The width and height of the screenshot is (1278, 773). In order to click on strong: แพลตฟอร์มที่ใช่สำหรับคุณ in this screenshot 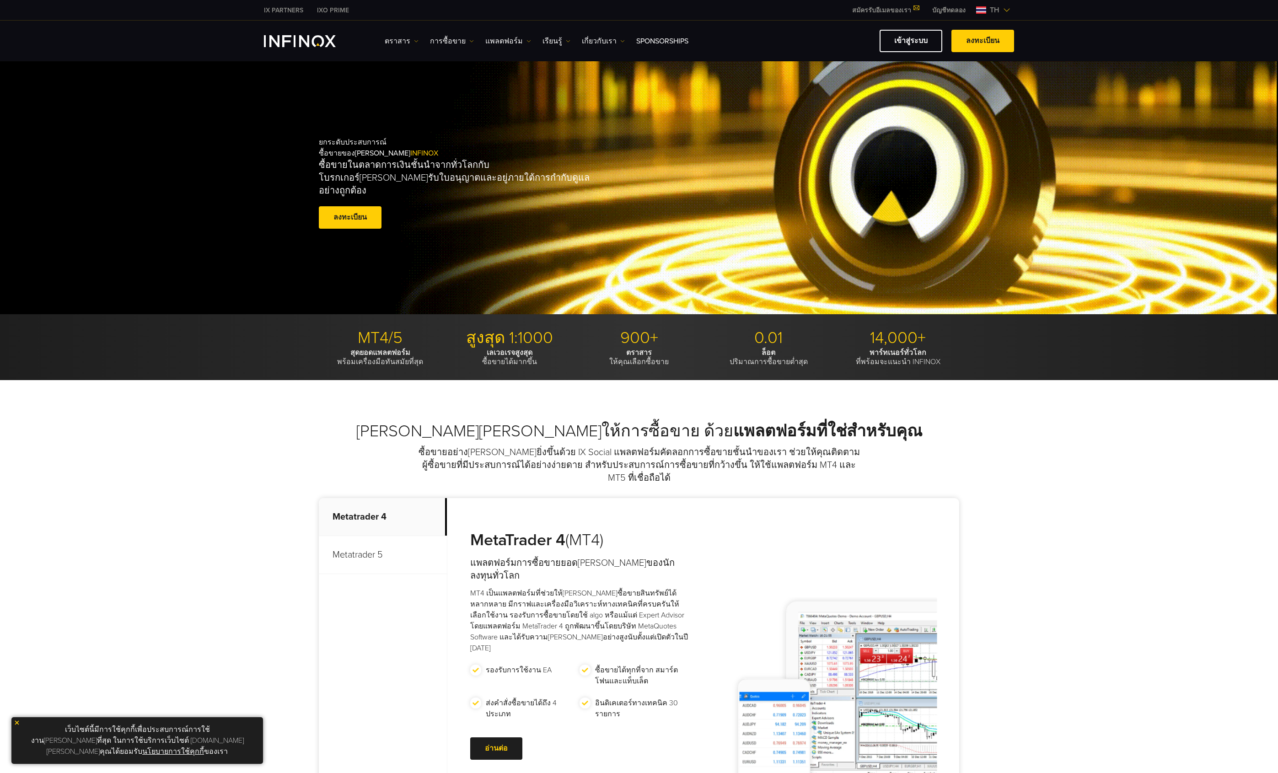, I will do `click(828, 431)`.